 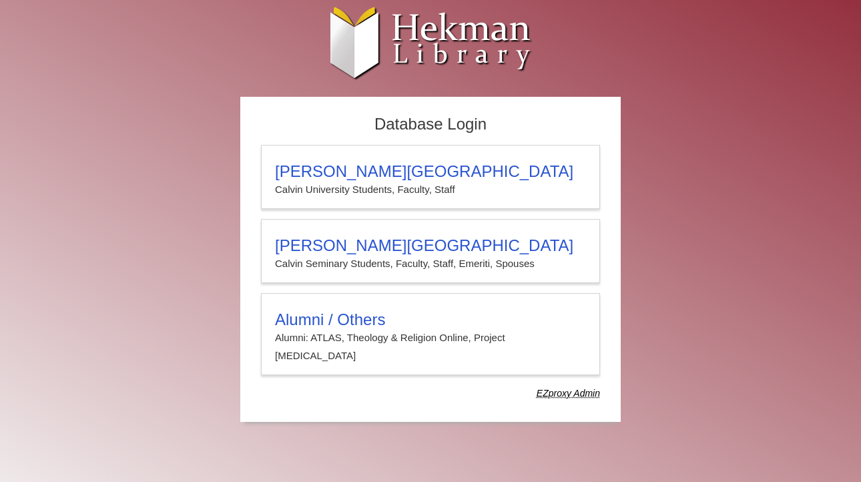 What do you see at coordinates (431, 124) in the screenshot?
I see `h2: Database Login` at bounding box center [431, 124].